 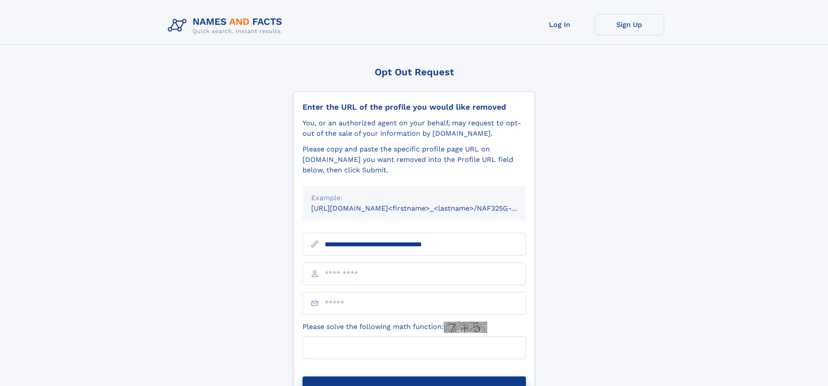 I want to click on div: You, or an authorized agent on your behalf, may request to opt-out of the sale of your informatio..., so click(x=414, y=128).